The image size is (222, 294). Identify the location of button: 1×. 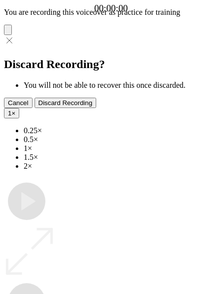
(11, 113).